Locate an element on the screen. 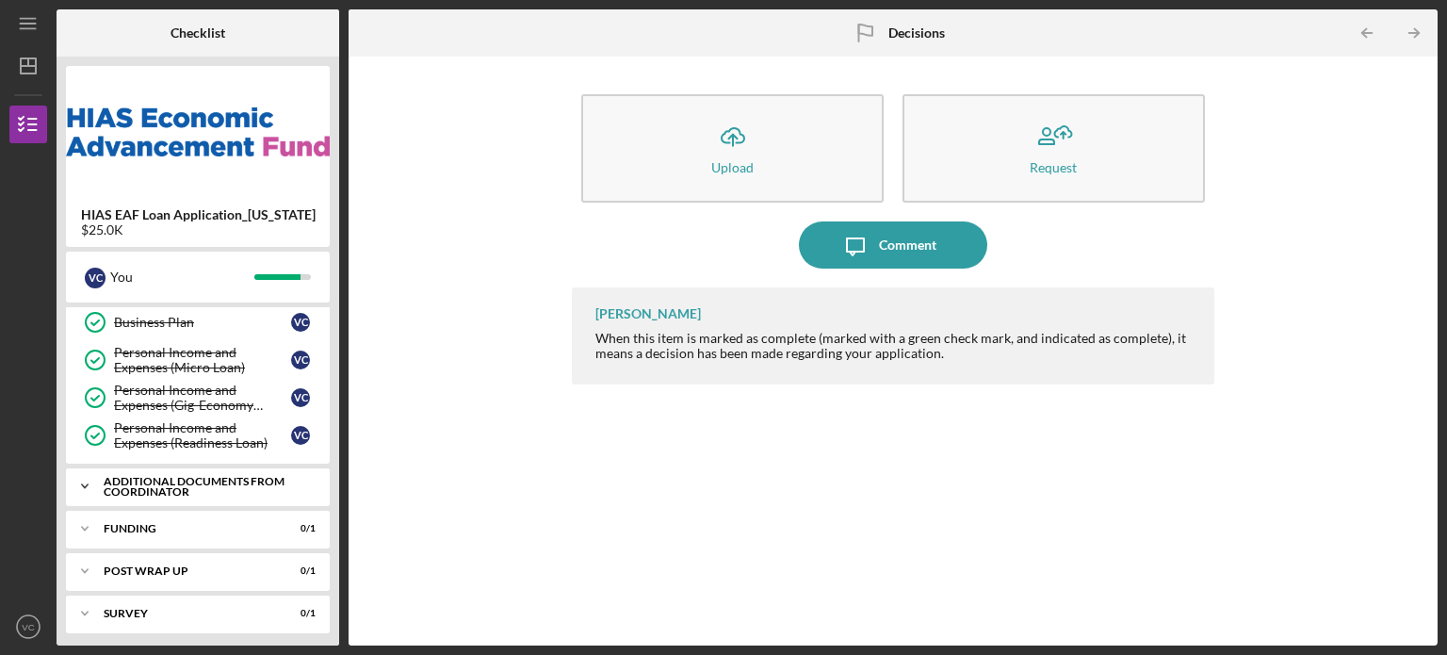 The height and width of the screenshot is (655, 1447). button: Comment is located at coordinates (893, 245).